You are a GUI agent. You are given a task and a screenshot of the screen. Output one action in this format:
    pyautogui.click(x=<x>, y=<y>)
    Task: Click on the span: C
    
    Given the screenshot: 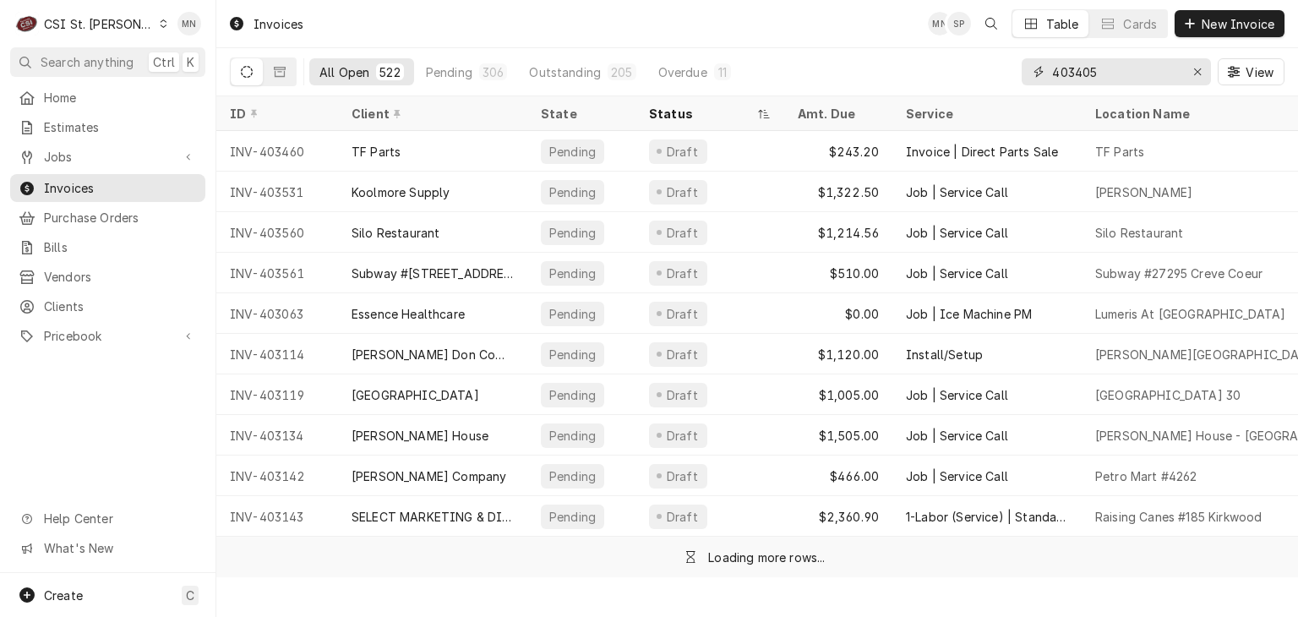 What is the action you would take?
    pyautogui.click(x=190, y=595)
    